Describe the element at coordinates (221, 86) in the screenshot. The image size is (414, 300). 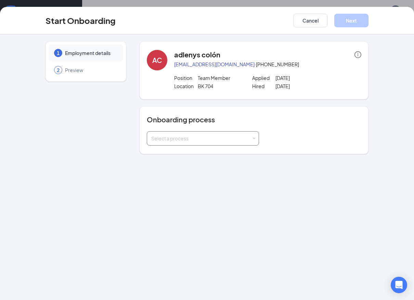
I see `p: BK 704` at that location.